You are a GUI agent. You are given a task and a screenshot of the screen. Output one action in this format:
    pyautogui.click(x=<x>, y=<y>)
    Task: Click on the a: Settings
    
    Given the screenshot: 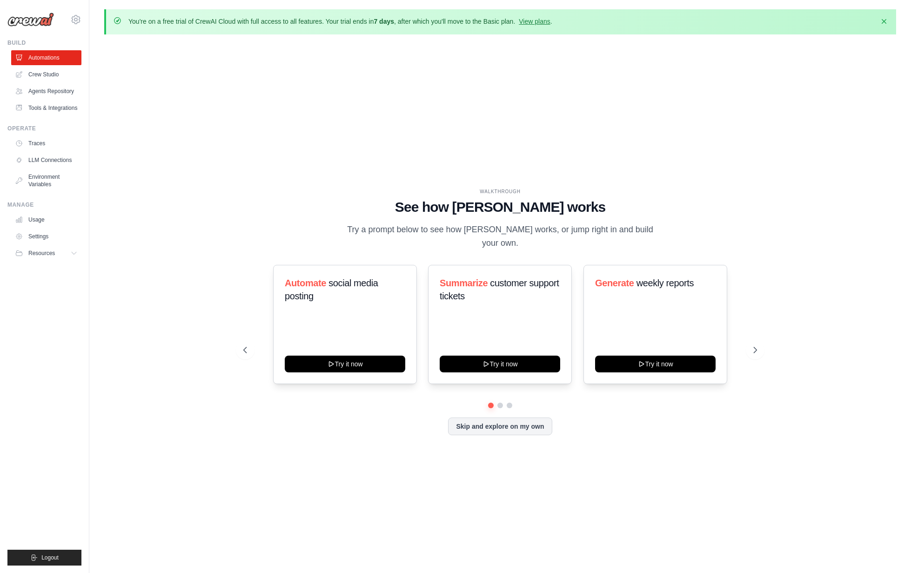 What is the action you would take?
    pyautogui.click(x=46, y=236)
    